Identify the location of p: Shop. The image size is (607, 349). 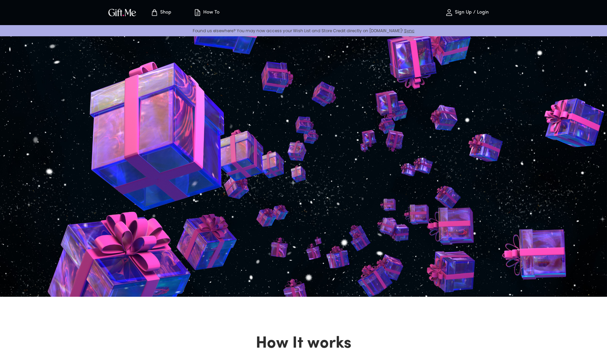
(165, 13).